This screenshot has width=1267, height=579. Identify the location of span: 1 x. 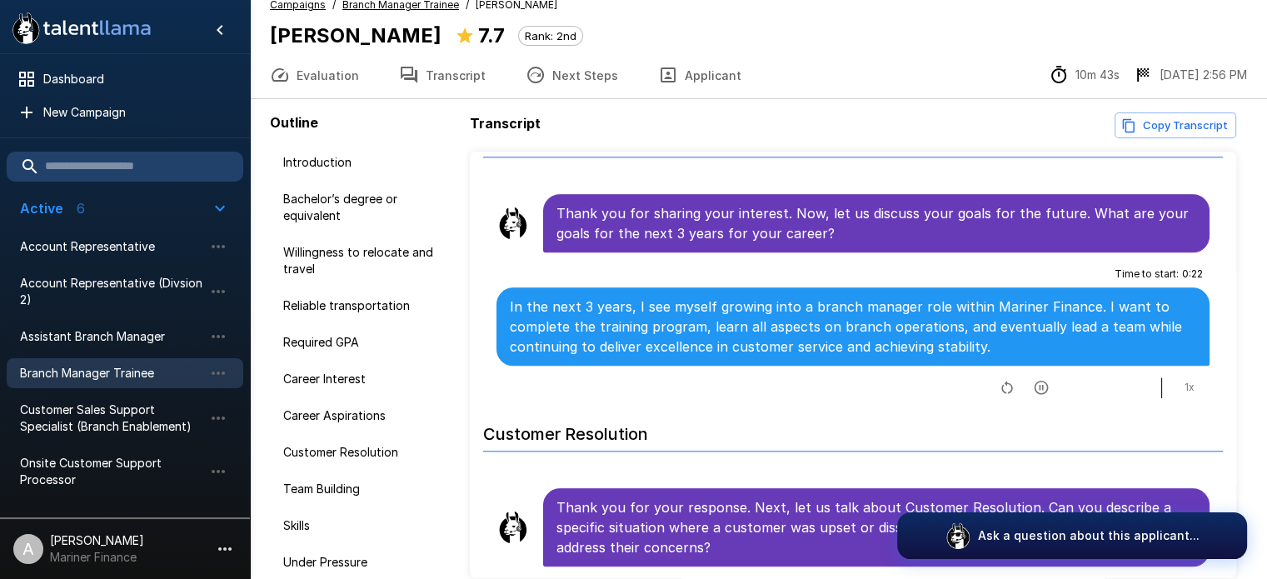
(1190, 387).